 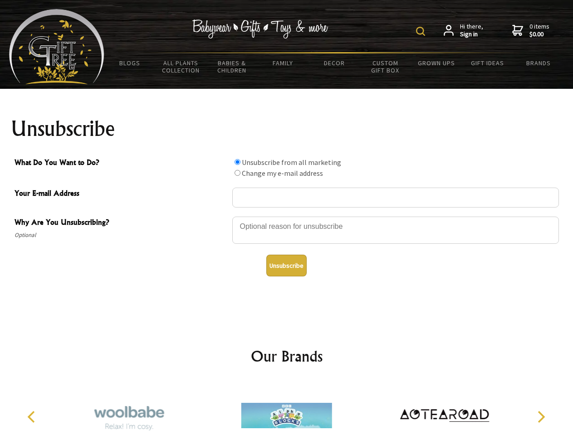 What do you see at coordinates (282, 173) in the screenshot?
I see `label: Change my e-mail address` at bounding box center [282, 173].